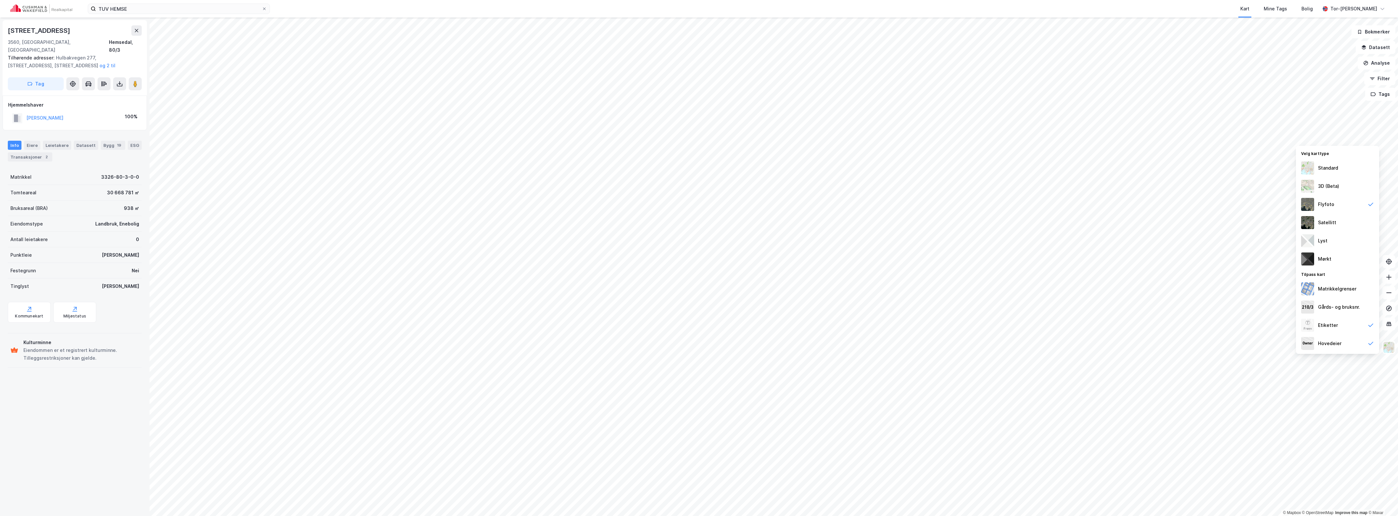  Describe the element at coordinates (1337, 289) in the screenshot. I see `div: Matrikkelgrenser` at that location.